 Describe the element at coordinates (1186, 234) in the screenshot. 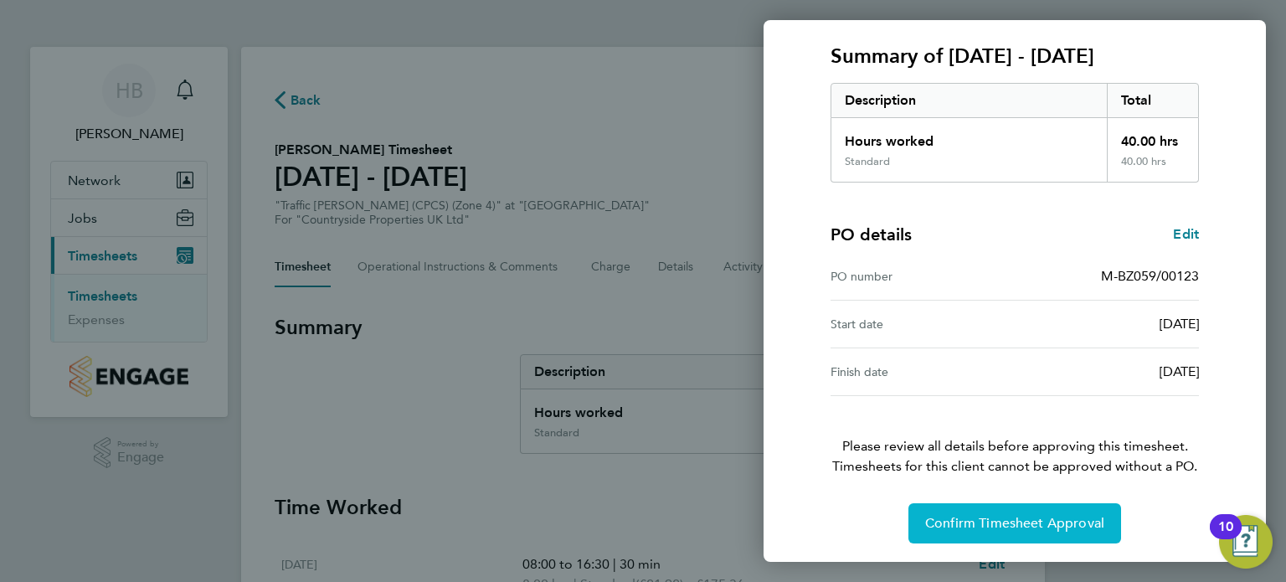

I see `a: Edit` at that location.